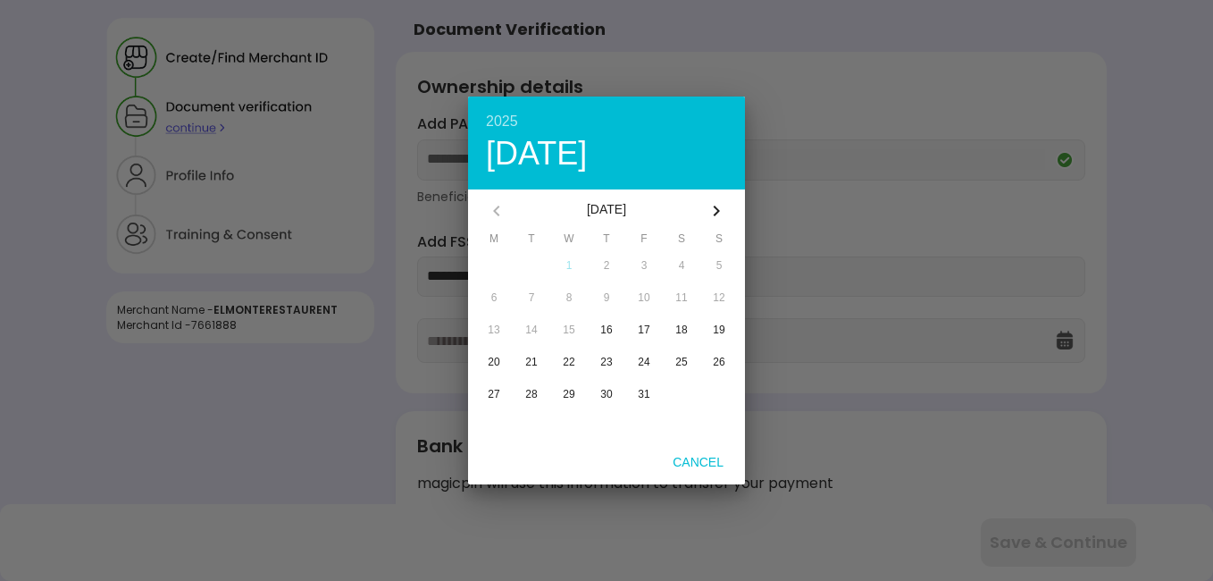  What do you see at coordinates (532, 394) in the screenshot?
I see `button: 28` at bounding box center [532, 394].